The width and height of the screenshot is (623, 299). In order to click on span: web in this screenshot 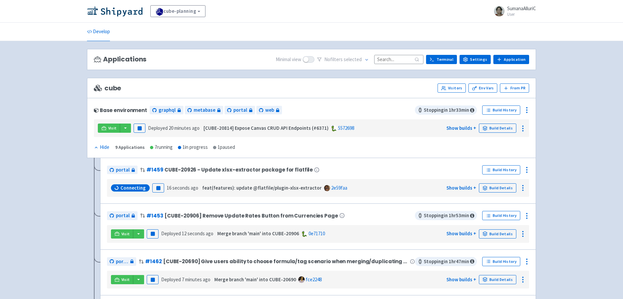, I will do `click(270, 110)`.